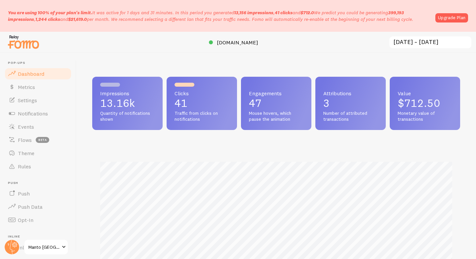  Describe the element at coordinates (77, 19) in the screenshot. I see `b: $21,619.0` at that location.